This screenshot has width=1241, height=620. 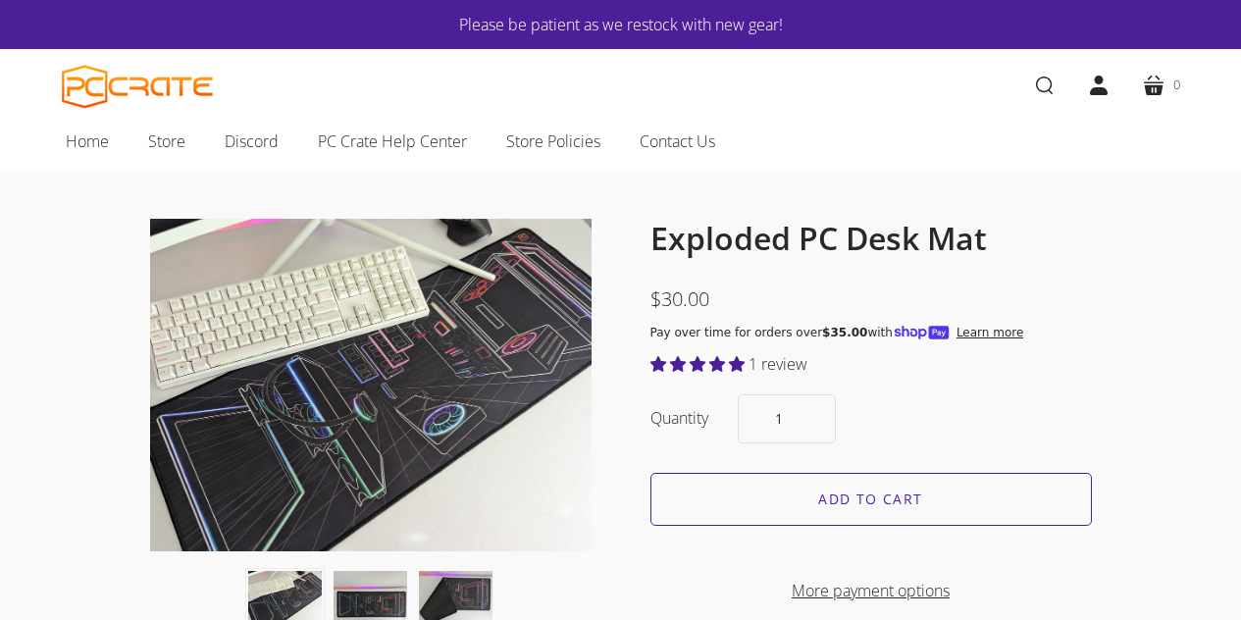 I want to click on a: 0, so click(x=1160, y=85).